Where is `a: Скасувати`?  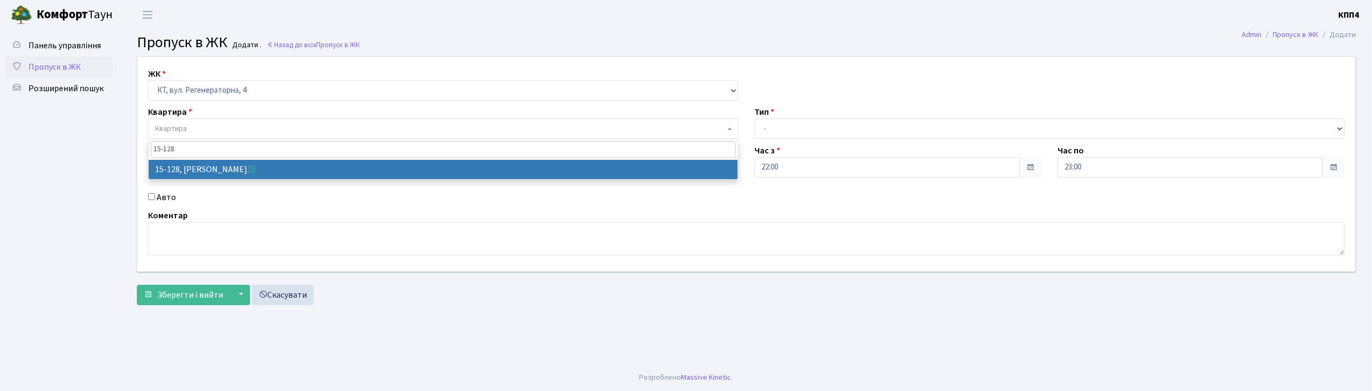
a: Скасувати is located at coordinates (283, 295).